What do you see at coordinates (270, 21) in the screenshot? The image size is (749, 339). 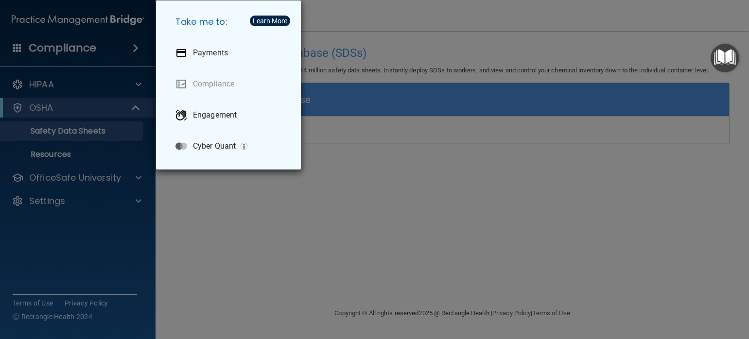 I see `div: Learn More` at bounding box center [270, 21].